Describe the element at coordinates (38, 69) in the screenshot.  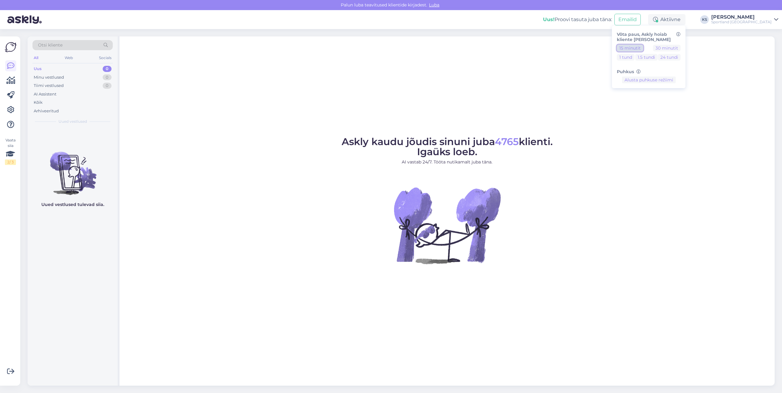
I see `div: Uus` at that location.